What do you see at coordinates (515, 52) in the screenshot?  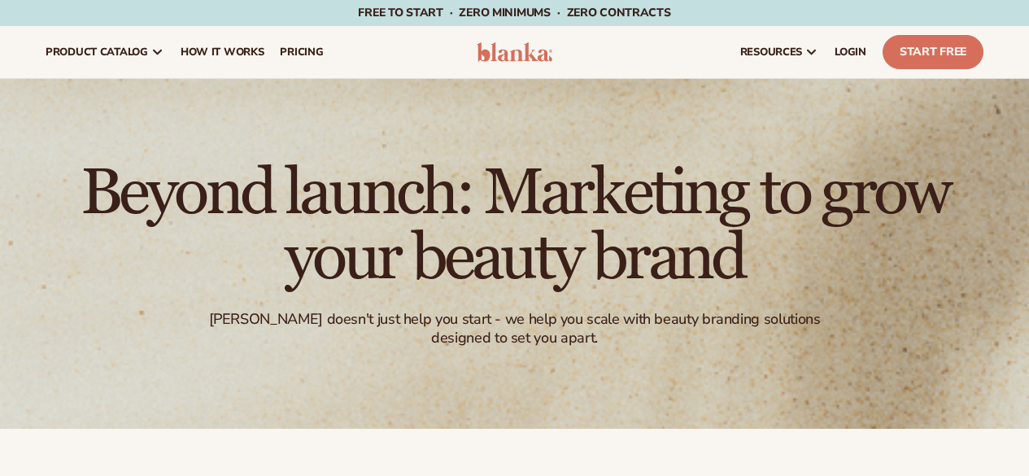 I see `img: logo` at bounding box center [515, 52].